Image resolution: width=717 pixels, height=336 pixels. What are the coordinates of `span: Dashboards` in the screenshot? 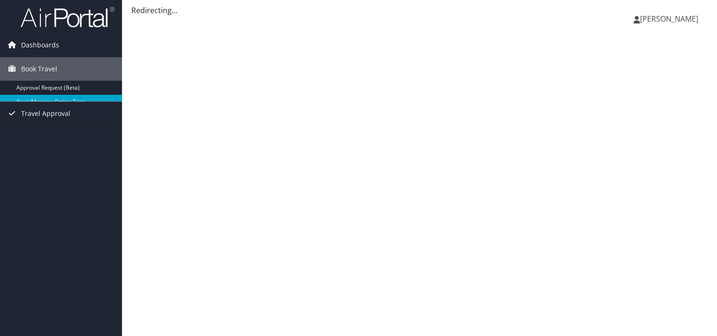 It's located at (40, 45).